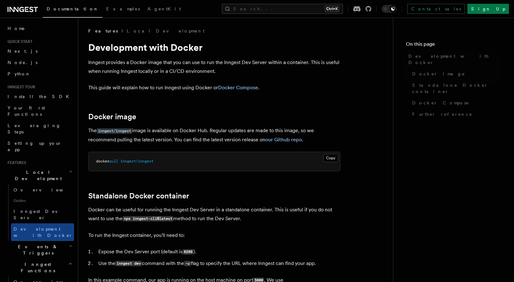  What do you see at coordinates (214, 67) in the screenshot?
I see `p: Inngest provides a Docker image that you can use to run the Inngest Dev Server within a container...` at bounding box center [214, 67].